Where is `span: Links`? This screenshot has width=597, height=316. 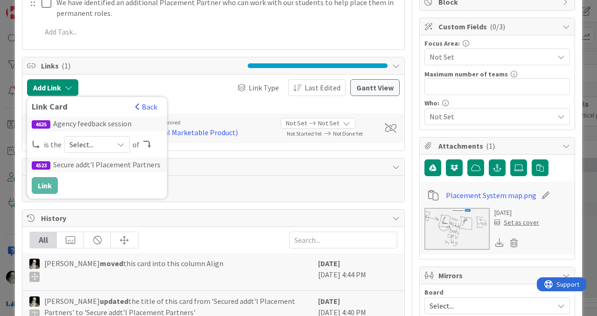
span: Links is located at coordinates (142, 66).